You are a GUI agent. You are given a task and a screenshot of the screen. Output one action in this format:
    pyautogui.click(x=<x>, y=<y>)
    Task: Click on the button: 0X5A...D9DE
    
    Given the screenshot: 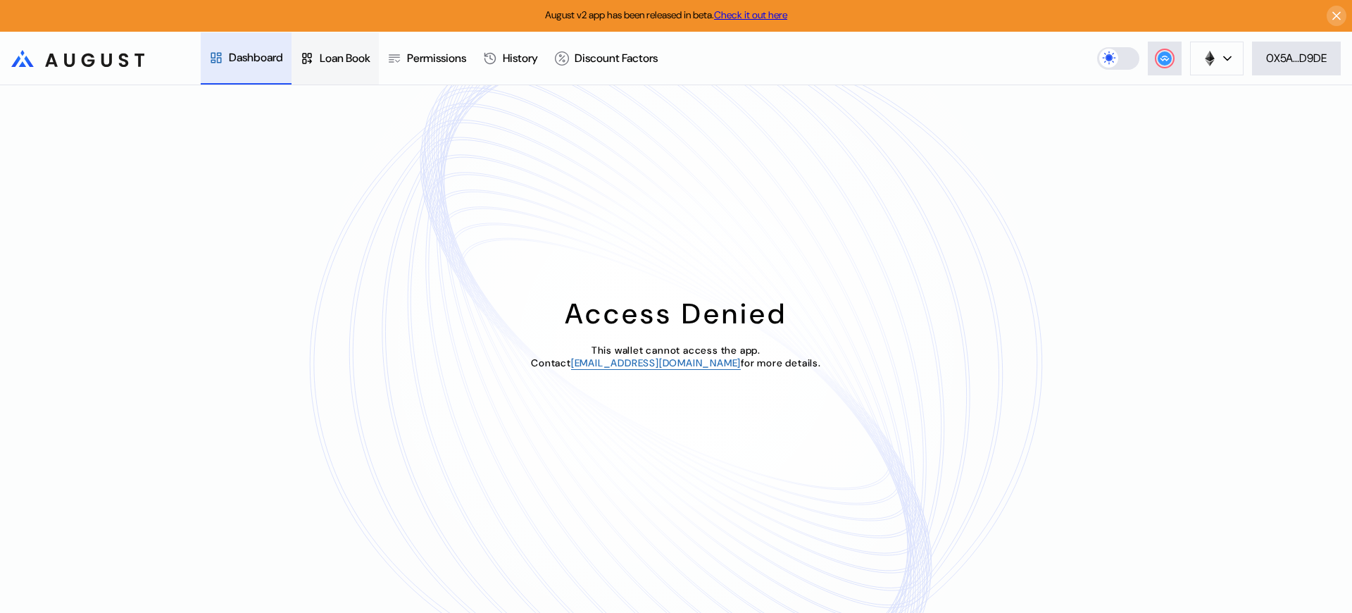 What is the action you would take?
    pyautogui.click(x=1297, y=58)
    